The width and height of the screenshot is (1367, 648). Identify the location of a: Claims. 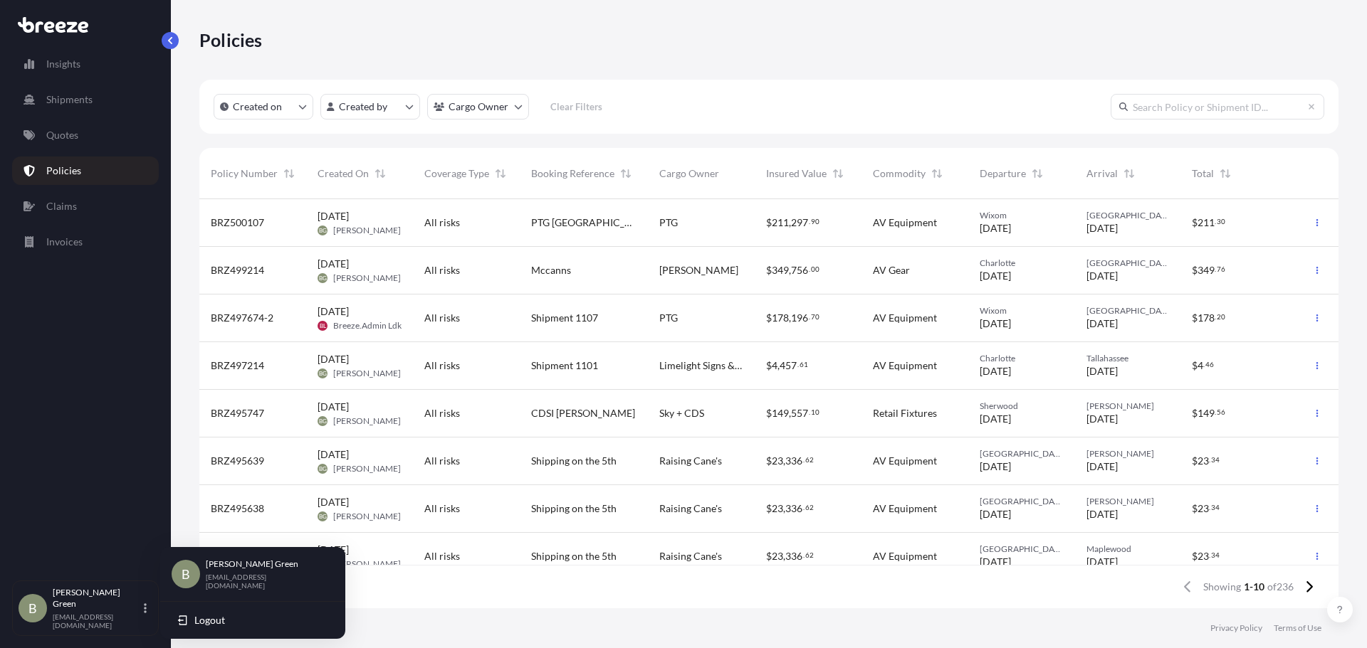
(85, 206).